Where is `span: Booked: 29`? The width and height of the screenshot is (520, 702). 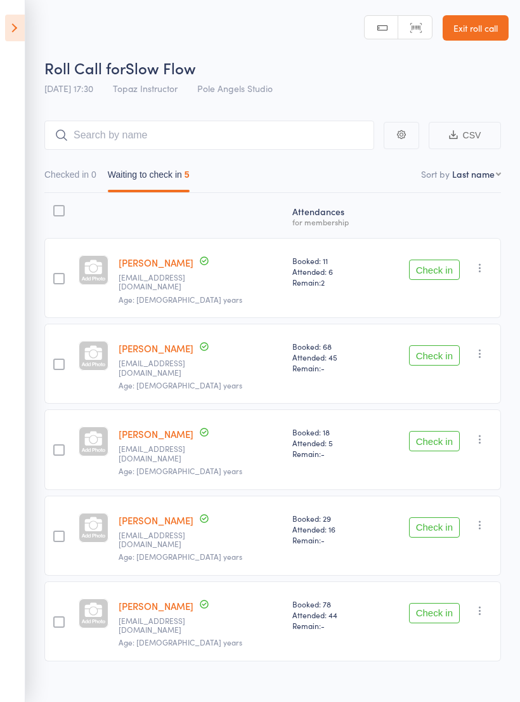
span: Booked: 29 is located at coordinates (331, 518).